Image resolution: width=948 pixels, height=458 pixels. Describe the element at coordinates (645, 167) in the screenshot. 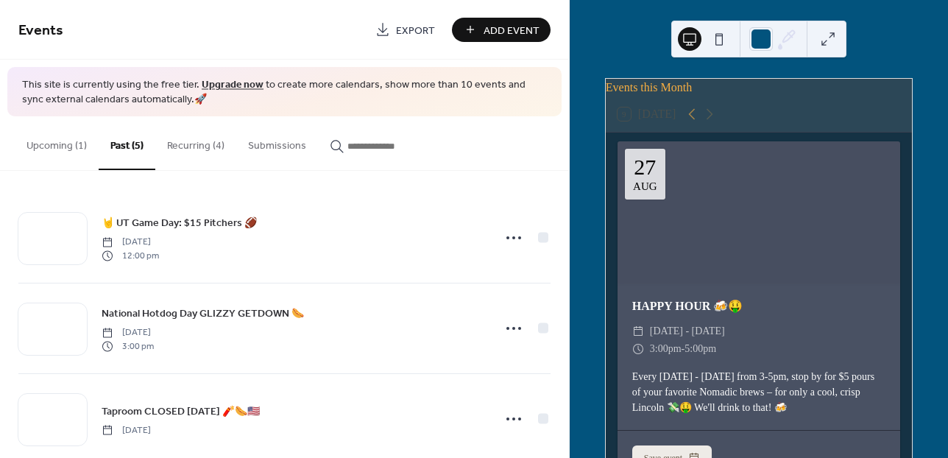

I see `div: 27` at that location.